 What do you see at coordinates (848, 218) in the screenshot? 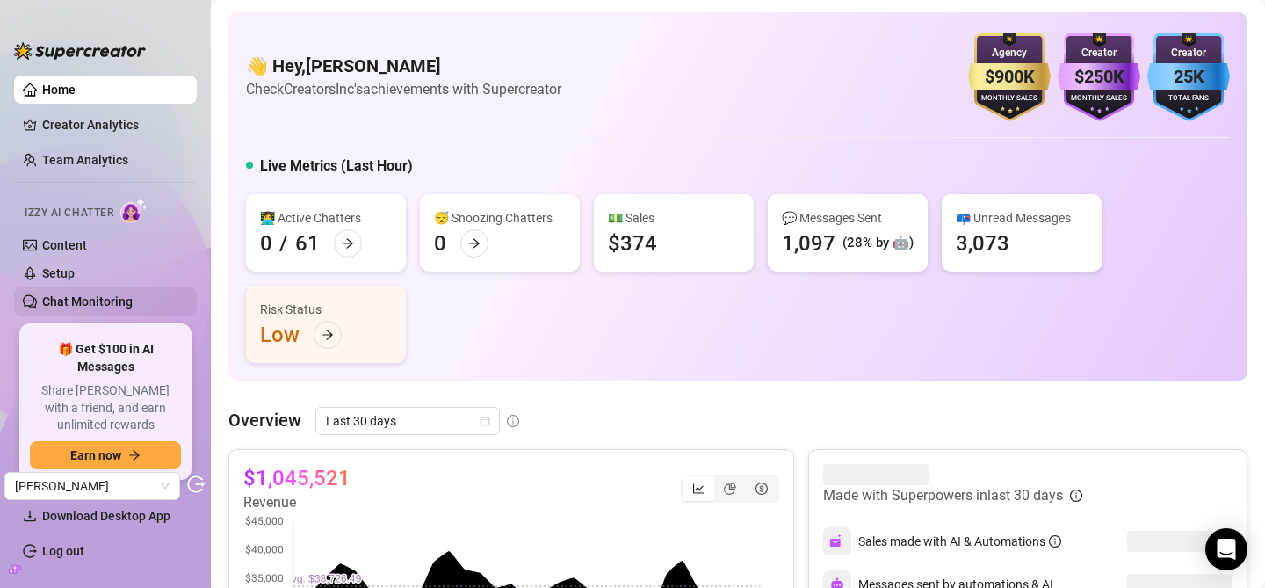
I see `div: 💬 Messages Sent` at bounding box center [848, 218].